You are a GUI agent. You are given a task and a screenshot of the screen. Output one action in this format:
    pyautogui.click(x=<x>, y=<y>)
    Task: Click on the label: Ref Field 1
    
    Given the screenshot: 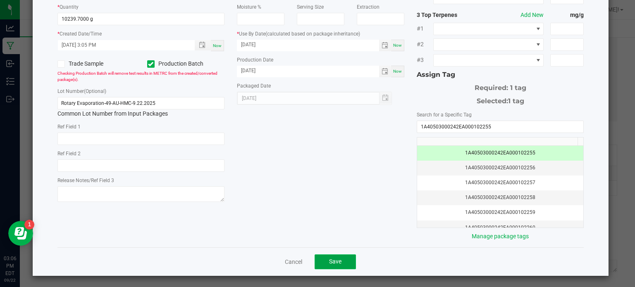 What is the action you would take?
    pyautogui.click(x=69, y=127)
    